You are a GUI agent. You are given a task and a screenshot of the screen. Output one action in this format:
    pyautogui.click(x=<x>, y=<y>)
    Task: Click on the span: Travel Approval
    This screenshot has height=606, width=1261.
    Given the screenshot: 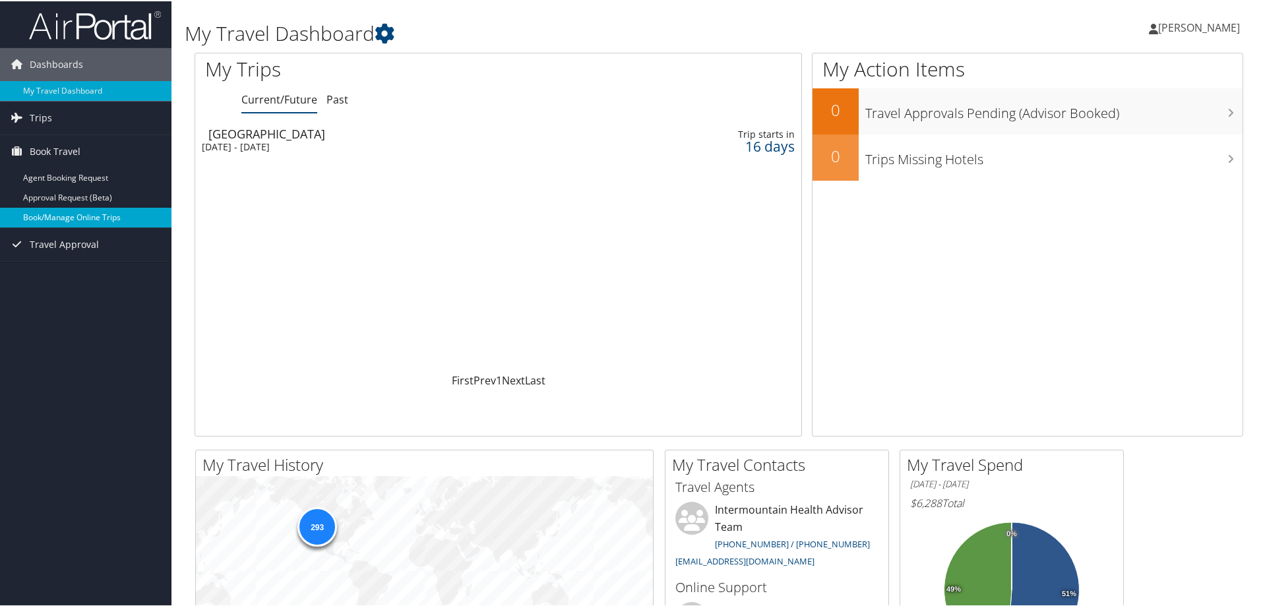 What is the action you would take?
    pyautogui.click(x=64, y=243)
    